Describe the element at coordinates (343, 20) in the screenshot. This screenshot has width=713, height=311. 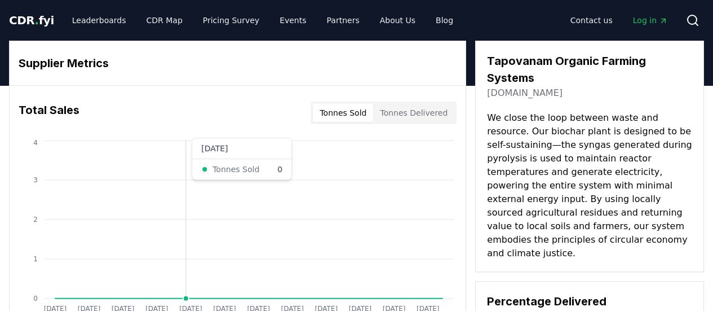
I see `a: Partners` at that location.